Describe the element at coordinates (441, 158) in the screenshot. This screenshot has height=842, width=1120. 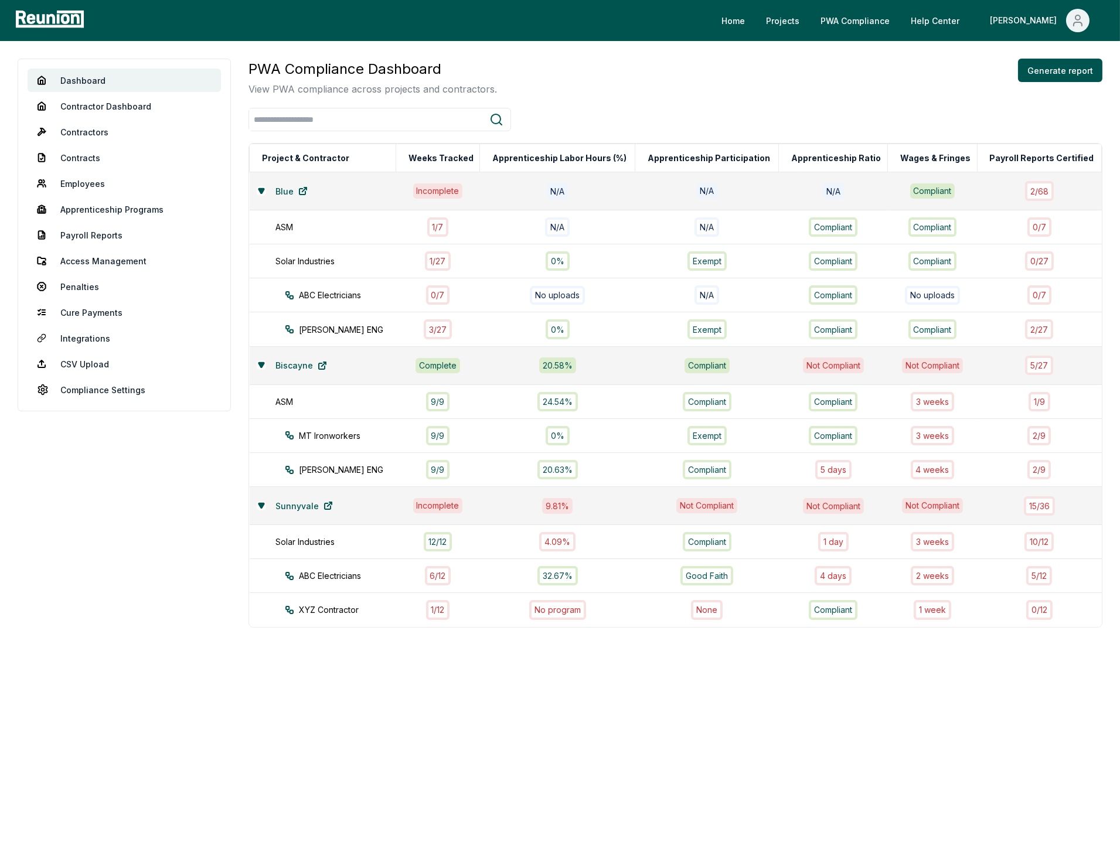
I see `button: Weeks Tracked` at that location.